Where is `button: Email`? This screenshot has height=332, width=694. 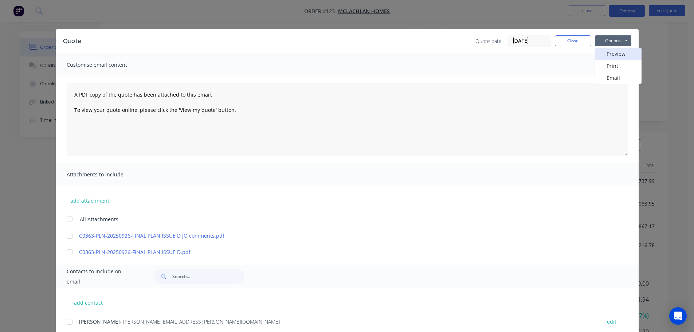 button: Email is located at coordinates (618, 78).